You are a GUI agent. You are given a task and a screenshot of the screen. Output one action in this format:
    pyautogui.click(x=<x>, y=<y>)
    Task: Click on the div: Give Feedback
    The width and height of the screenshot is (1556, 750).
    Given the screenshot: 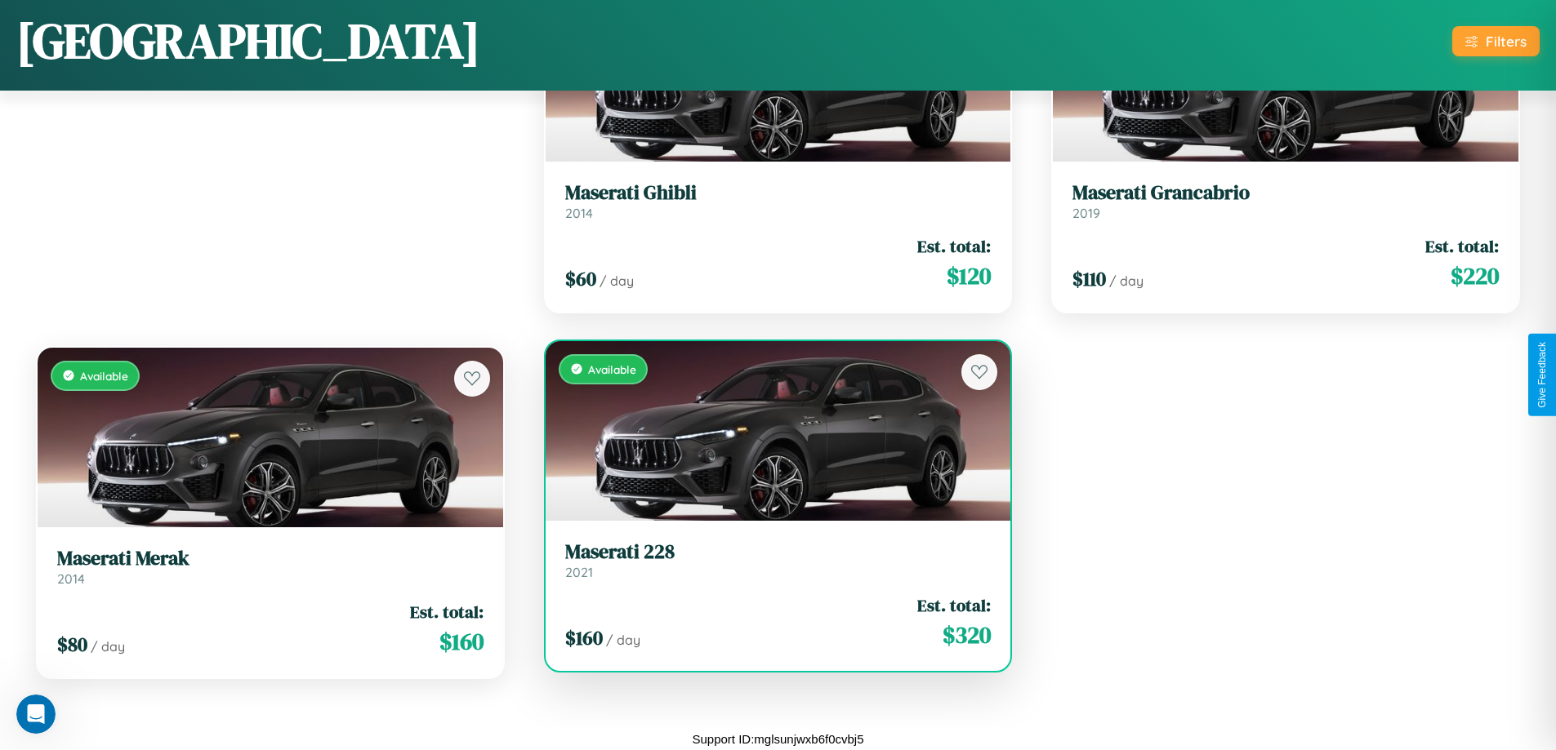 What is the action you would take?
    pyautogui.click(x=1542, y=375)
    